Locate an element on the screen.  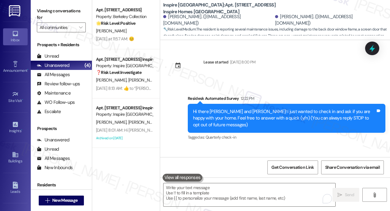
div: Residesk Automated Survey is located at coordinates (287, 99).